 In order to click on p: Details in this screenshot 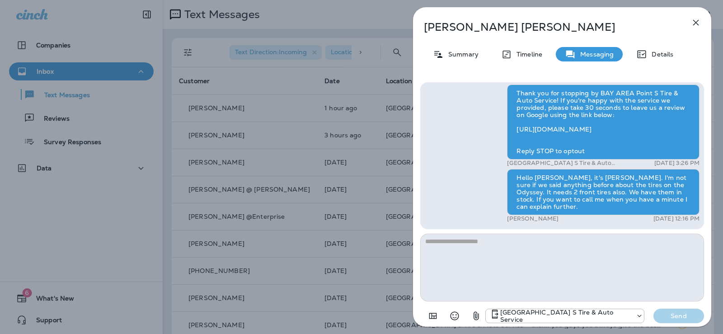, I will do `click(660, 54)`.